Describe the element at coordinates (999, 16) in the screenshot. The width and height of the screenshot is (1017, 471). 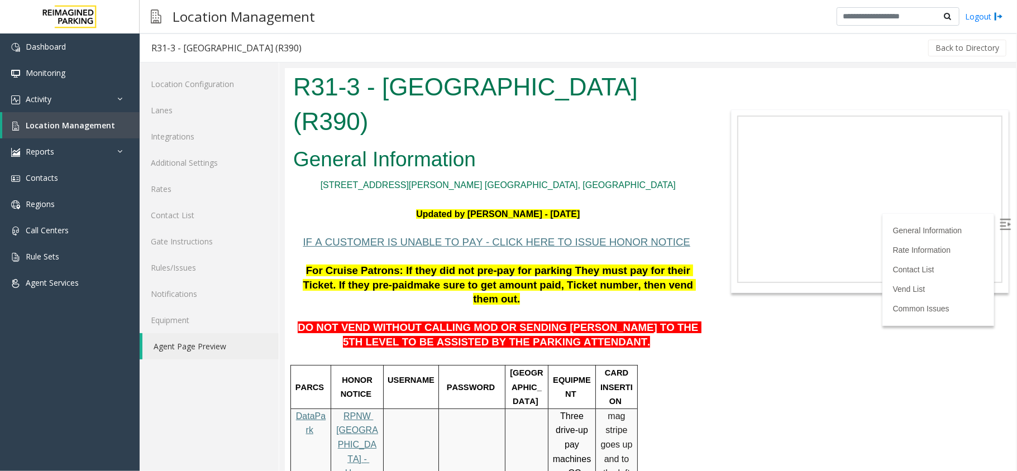
I see `img: logout` at that location.